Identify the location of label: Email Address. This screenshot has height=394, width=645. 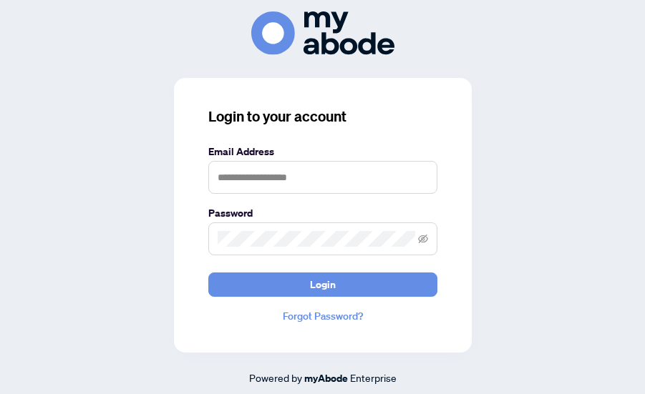
(323, 152).